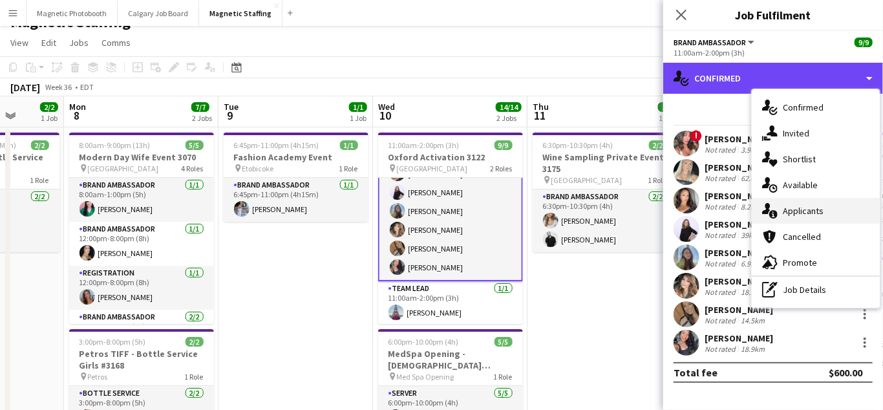  I want to click on a: Comms, so click(116, 43).